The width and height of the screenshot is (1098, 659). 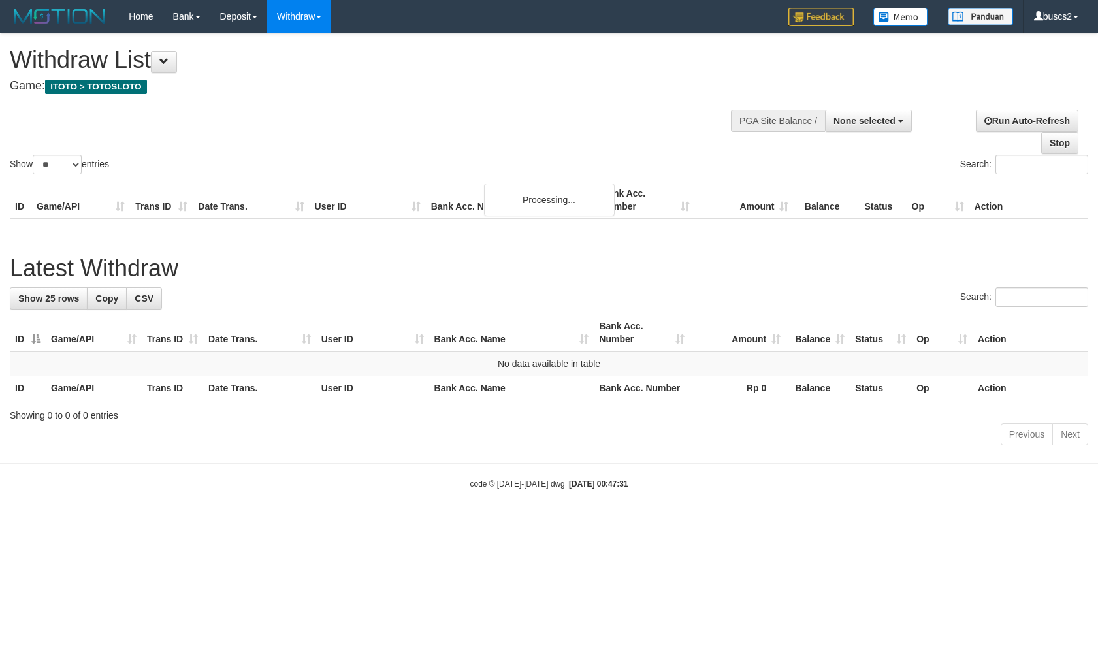 I want to click on img: MOTION_logo.png, so click(x=59, y=16).